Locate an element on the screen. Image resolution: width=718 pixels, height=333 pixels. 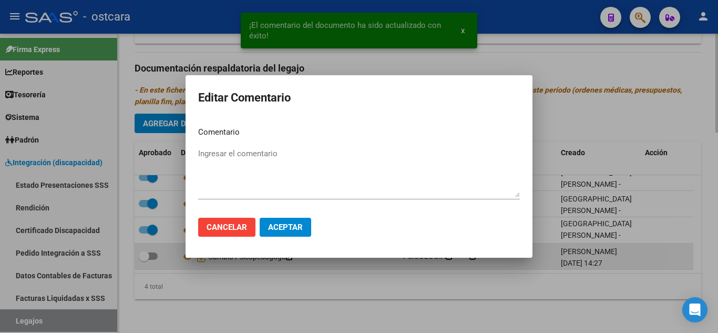
button: Cancelar is located at coordinates (227, 227).